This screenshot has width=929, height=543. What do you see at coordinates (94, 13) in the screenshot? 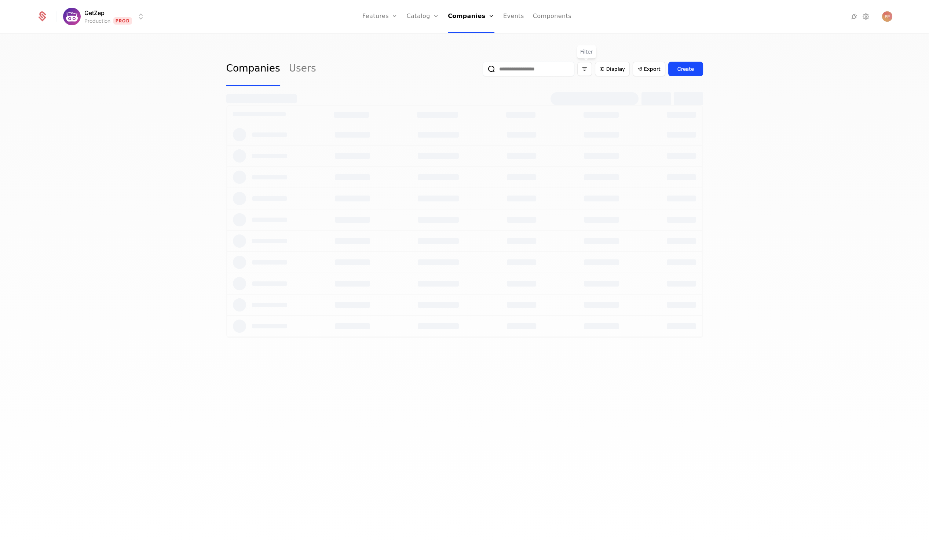
I see `span: GetZep` at bounding box center [94, 13].